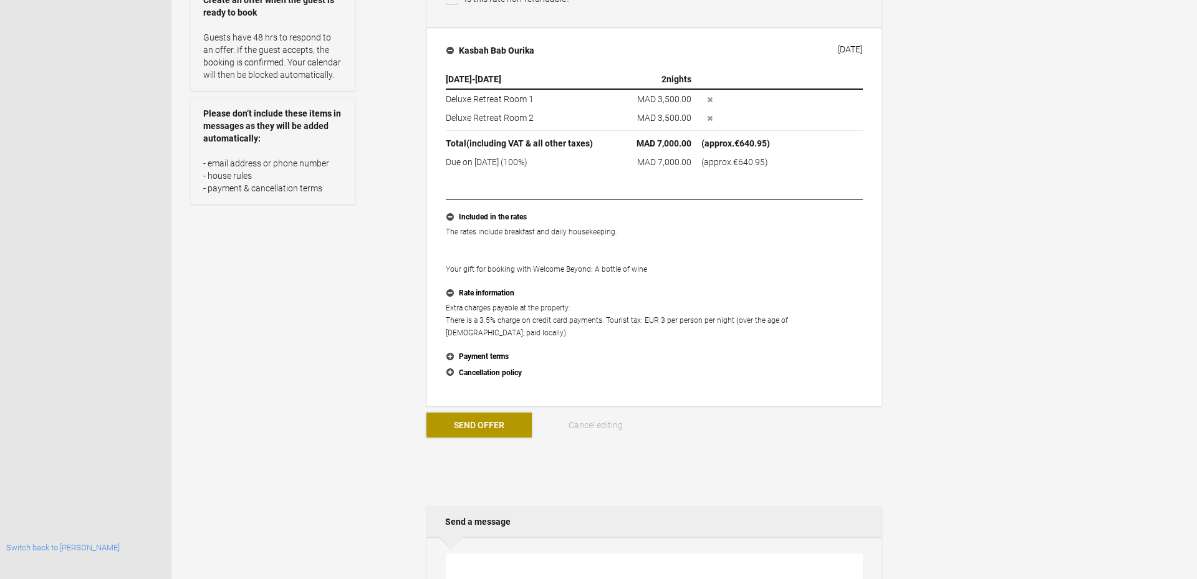  Describe the element at coordinates (654, 373) in the screenshot. I see `button: Cancellation policy` at that location.